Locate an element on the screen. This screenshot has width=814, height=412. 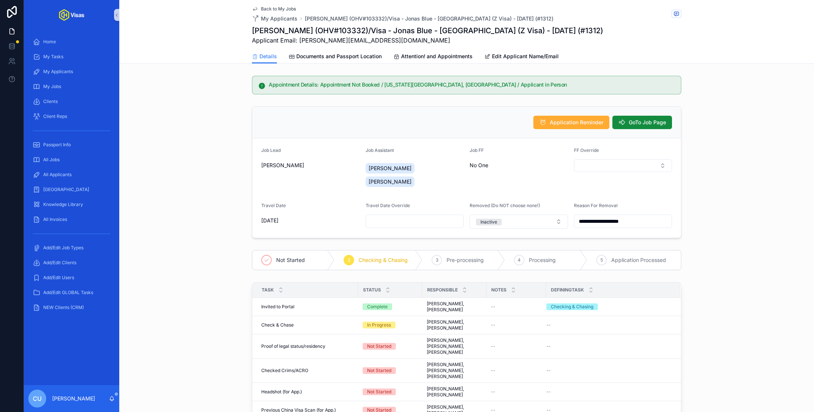
span: Home is located at coordinates (50, 42).